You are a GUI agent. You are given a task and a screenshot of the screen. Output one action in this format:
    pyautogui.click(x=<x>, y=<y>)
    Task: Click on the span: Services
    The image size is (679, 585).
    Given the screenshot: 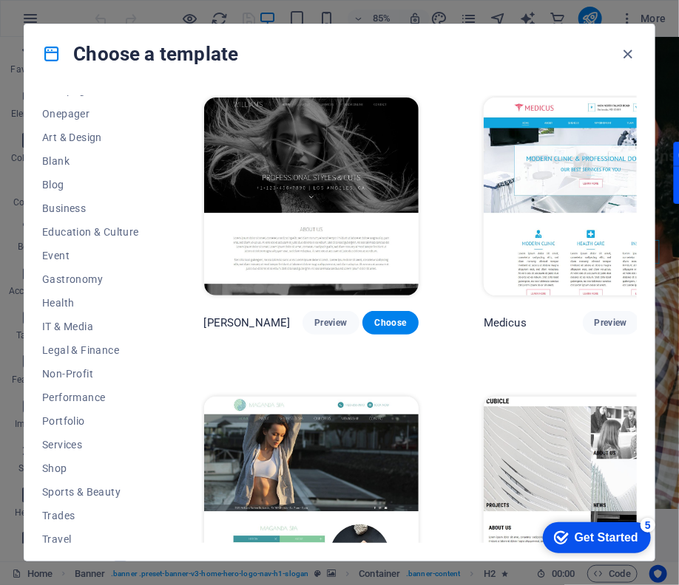 What is the action you would take?
    pyautogui.click(x=90, y=445)
    